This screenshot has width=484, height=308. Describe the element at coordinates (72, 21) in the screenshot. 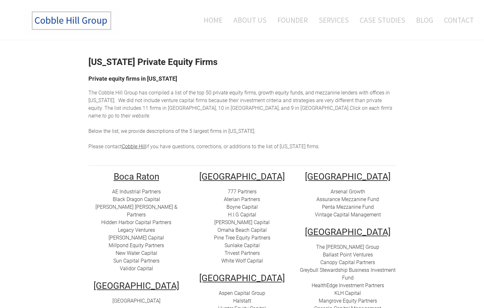

I see `img: The Cobble Hill Group LLC` at that location.